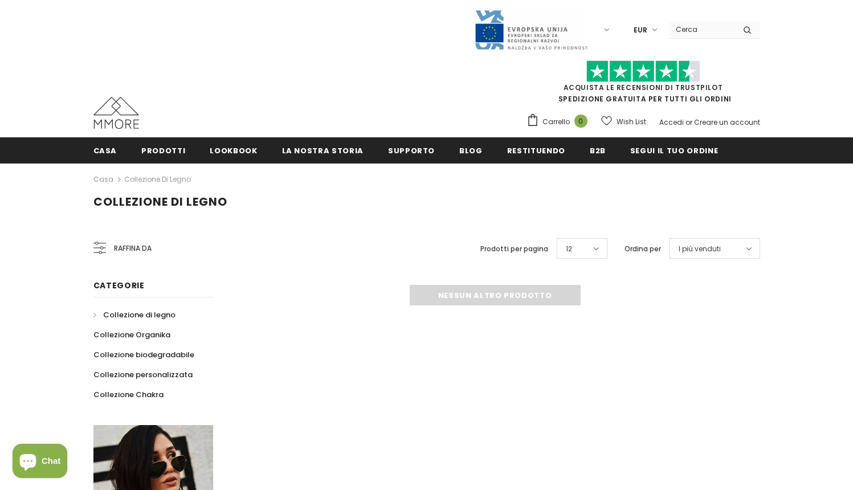  I want to click on a: supporto, so click(412, 150).